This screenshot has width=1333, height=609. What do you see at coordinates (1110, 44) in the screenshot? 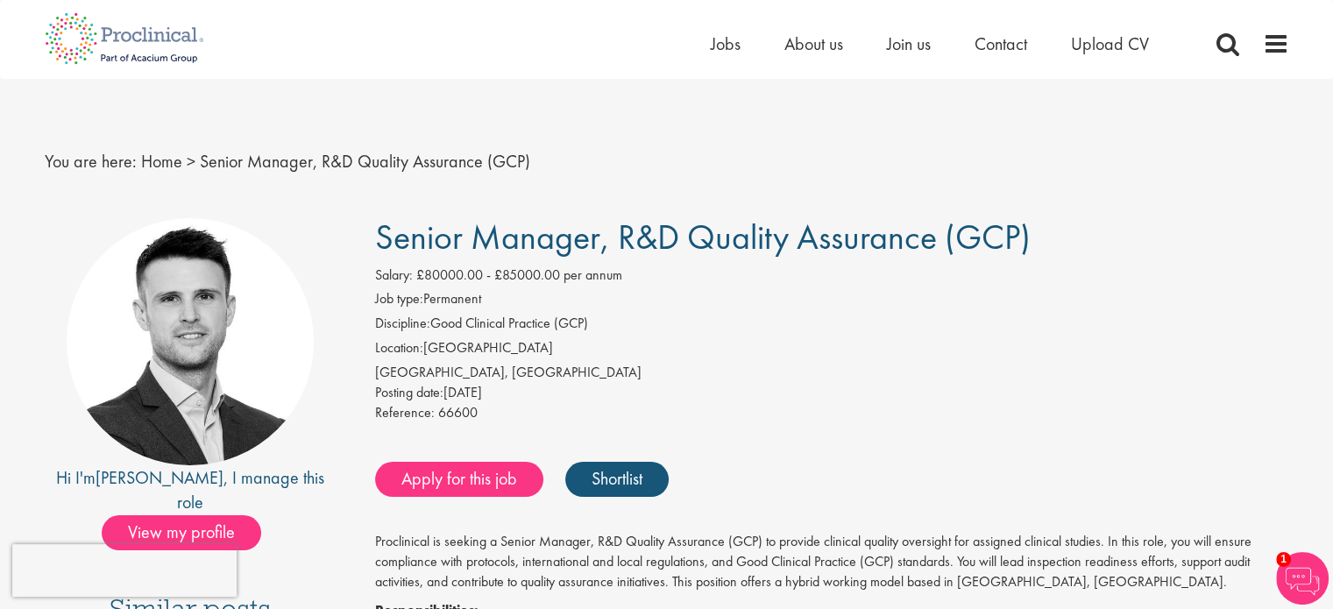
I see `a: Upload CV` at bounding box center [1110, 44].